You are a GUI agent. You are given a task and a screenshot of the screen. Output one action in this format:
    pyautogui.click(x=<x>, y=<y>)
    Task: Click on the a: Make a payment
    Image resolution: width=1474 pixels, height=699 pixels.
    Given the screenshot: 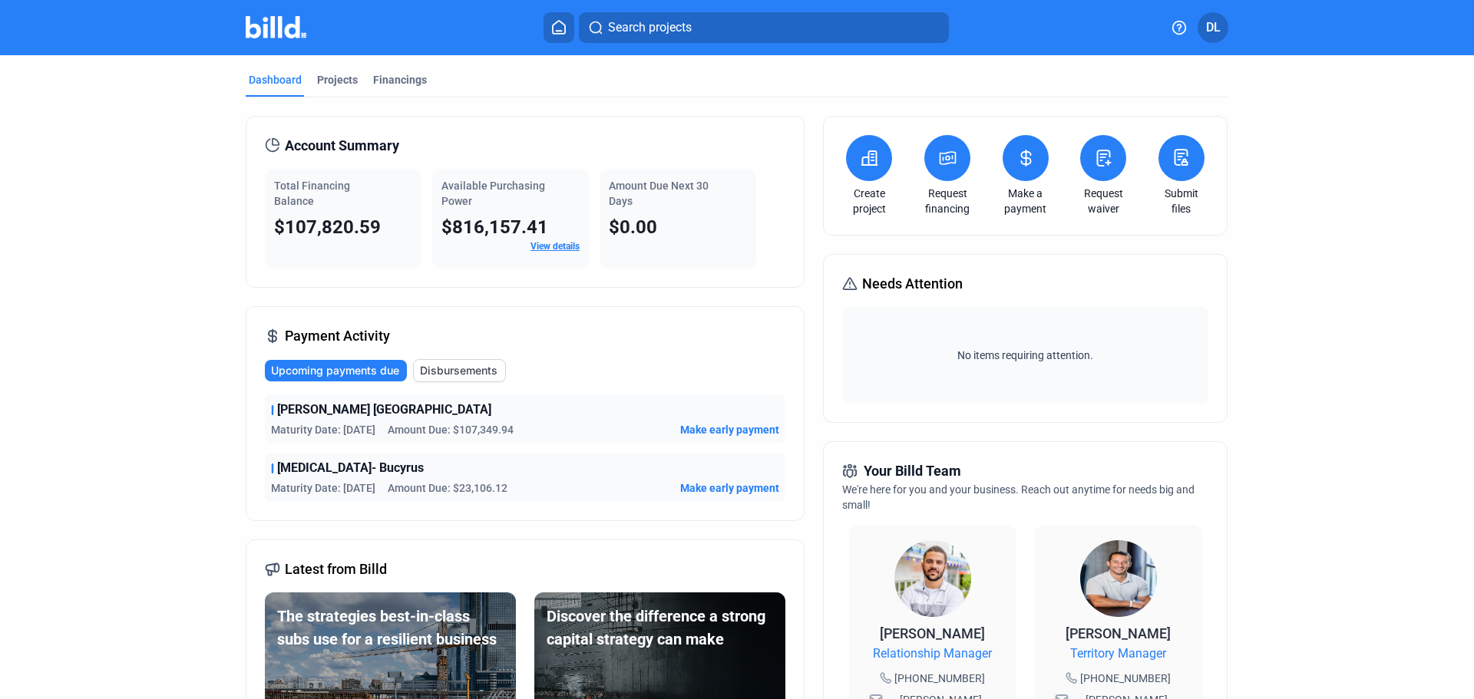 What is the action you would take?
    pyautogui.click(x=1025, y=201)
    